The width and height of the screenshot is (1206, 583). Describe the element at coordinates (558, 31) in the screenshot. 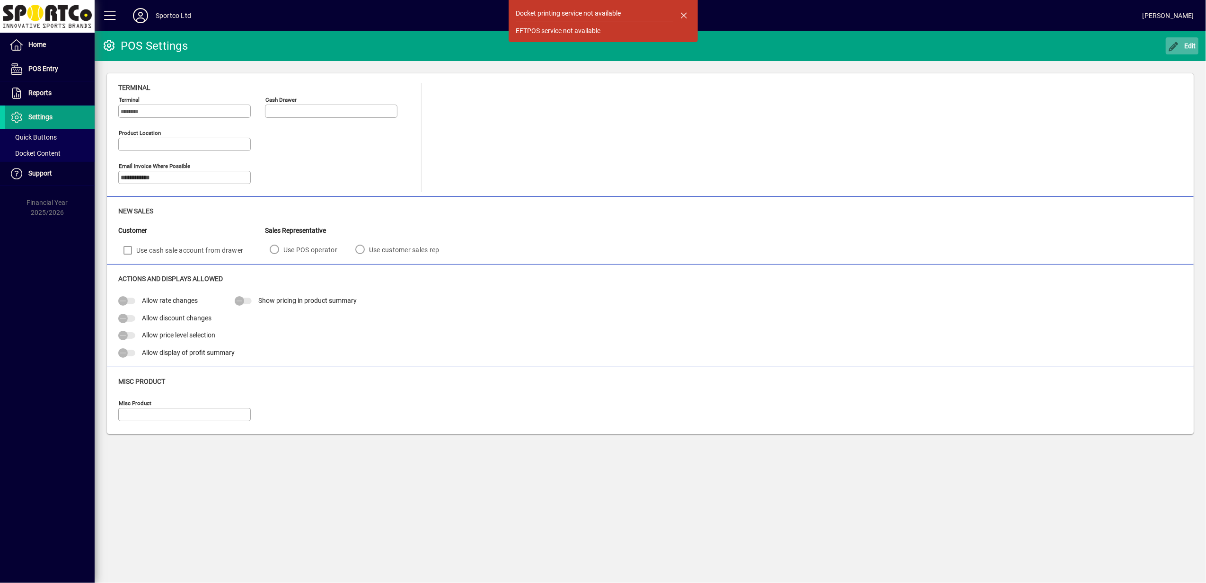

I see `div: EFTPOS service not available` at that location.